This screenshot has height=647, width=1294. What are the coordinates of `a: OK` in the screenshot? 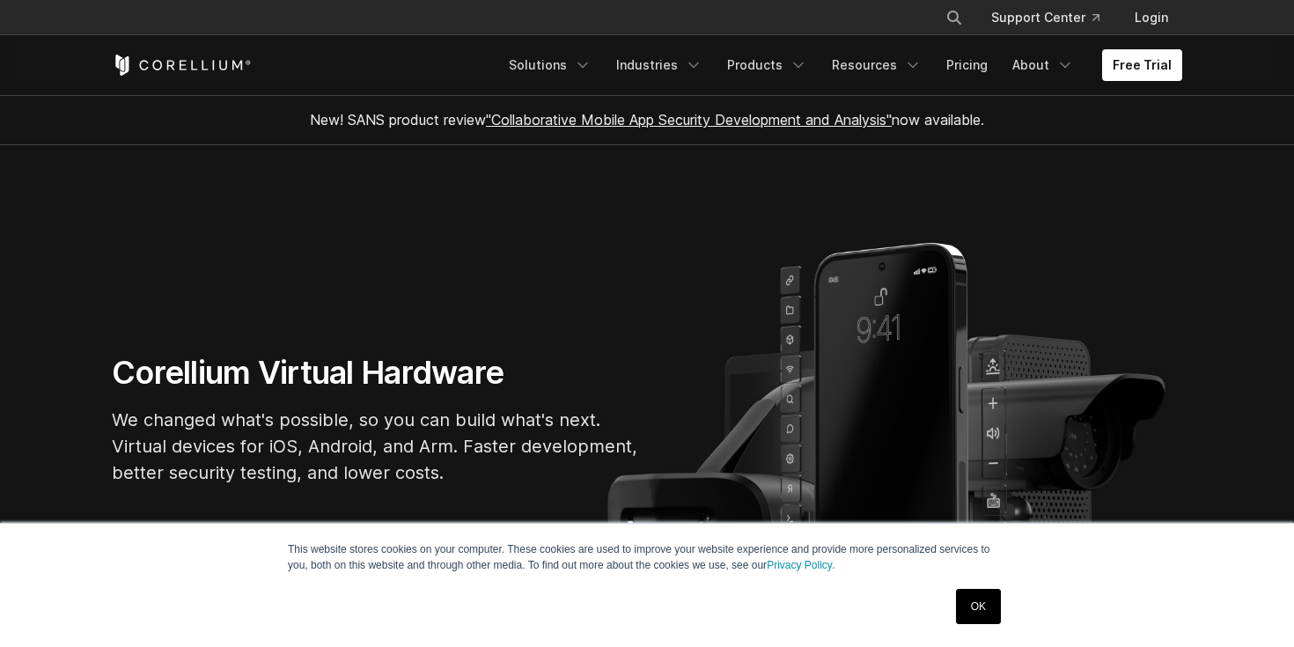 It's located at (978, 606).